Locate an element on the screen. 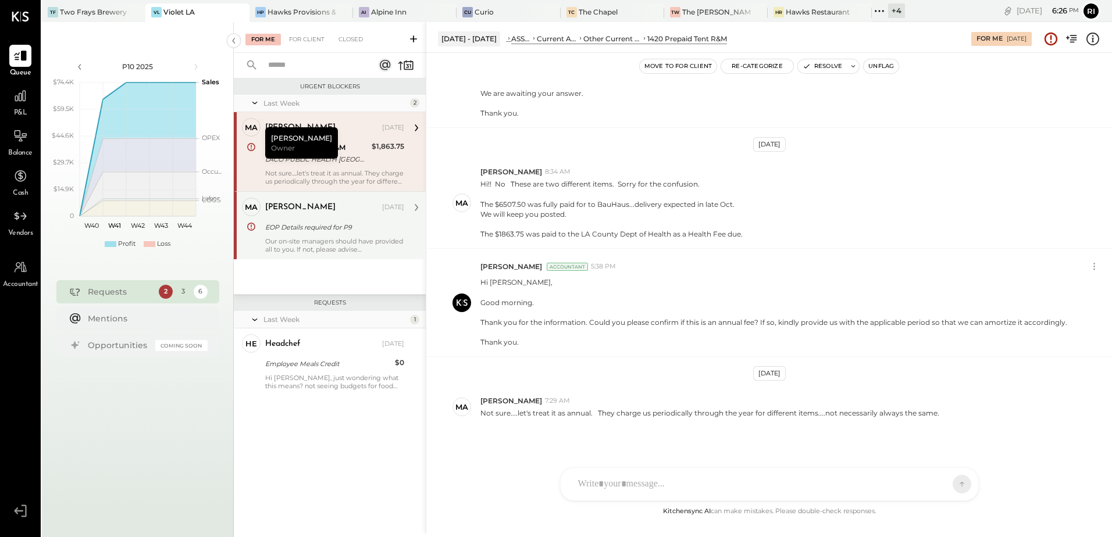  text: 0 is located at coordinates (72, 216).